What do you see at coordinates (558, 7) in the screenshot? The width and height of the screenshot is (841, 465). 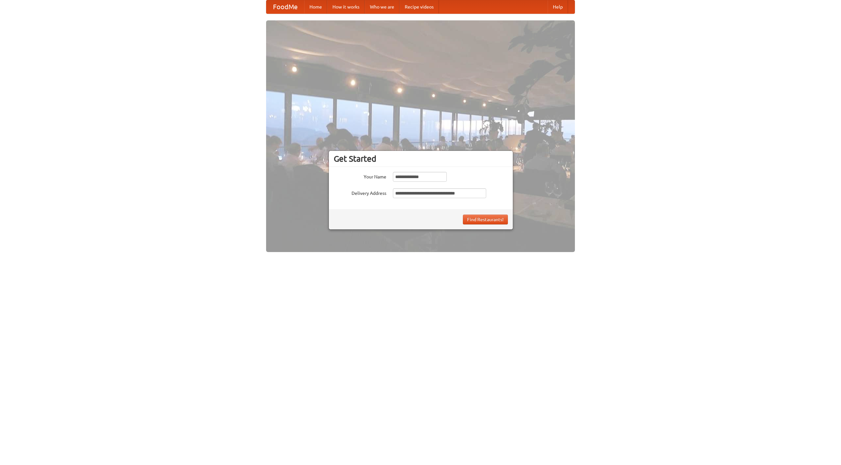 I see `a: Help` at bounding box center [558, 7].